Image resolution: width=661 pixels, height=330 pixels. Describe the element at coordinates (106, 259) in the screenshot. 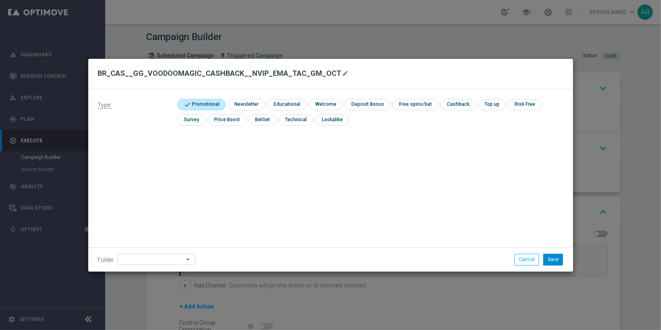

I see `label: Folder` at that location.